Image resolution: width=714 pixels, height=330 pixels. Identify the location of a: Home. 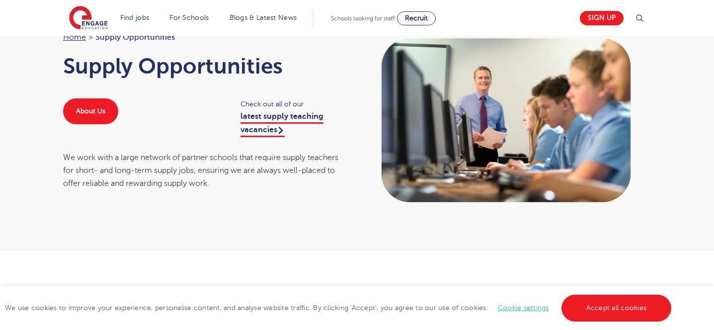
(74, 37).